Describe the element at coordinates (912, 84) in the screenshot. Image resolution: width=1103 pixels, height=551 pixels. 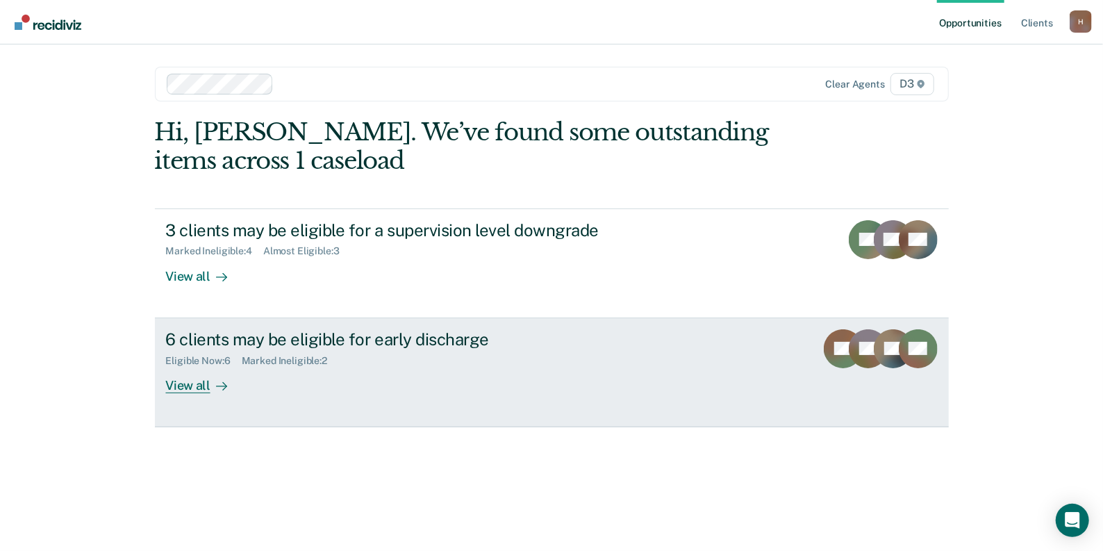
I see `span: D3` at that location.